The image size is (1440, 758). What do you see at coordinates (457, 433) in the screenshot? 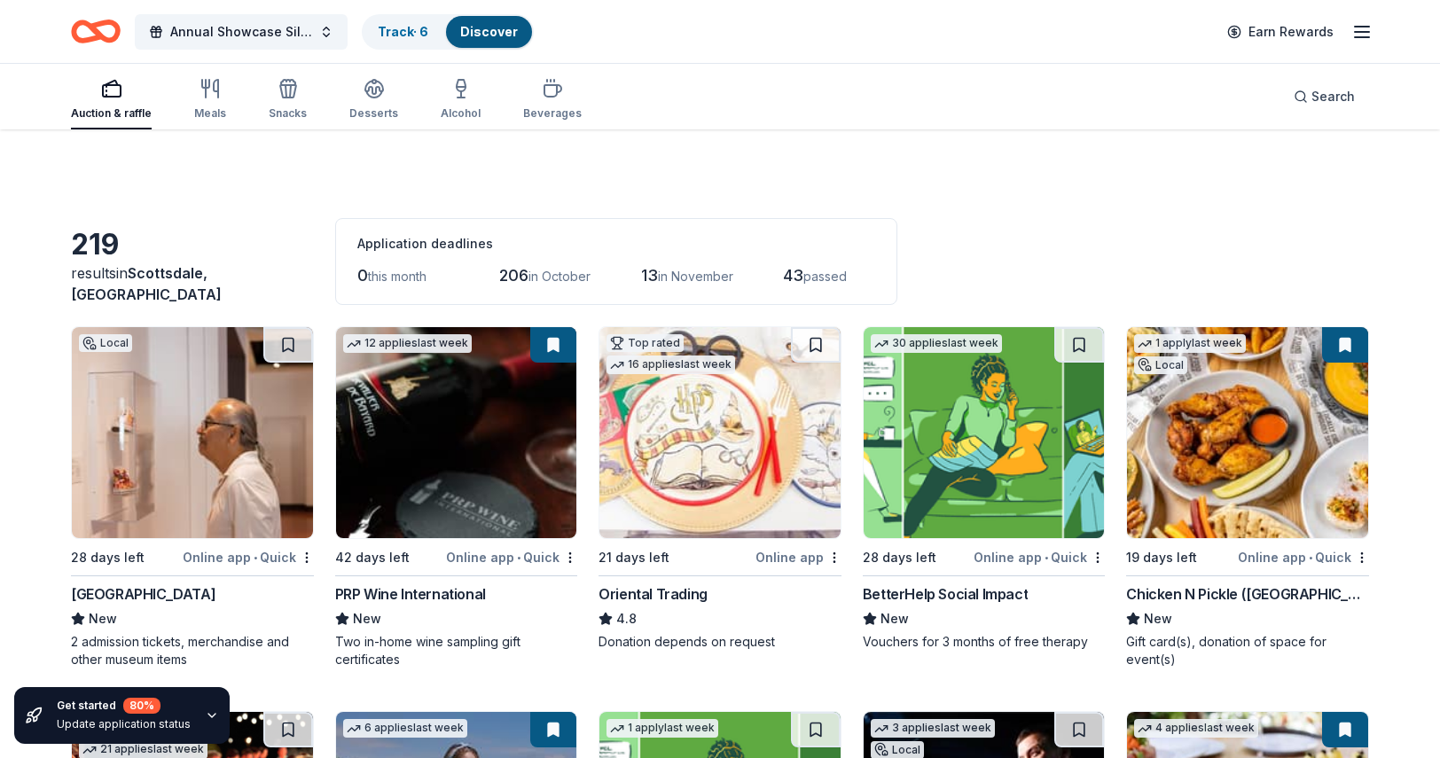
I see `img: Image for PRP Wine International` at bounding box center [457, 433].